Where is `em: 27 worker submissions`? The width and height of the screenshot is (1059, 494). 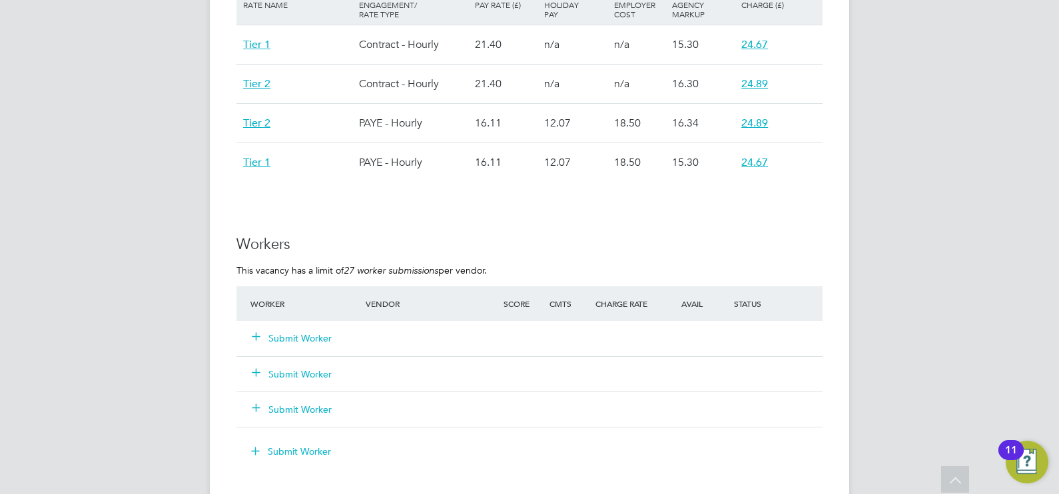 em: 27 worker submissions is located at coordinates (391, 270).